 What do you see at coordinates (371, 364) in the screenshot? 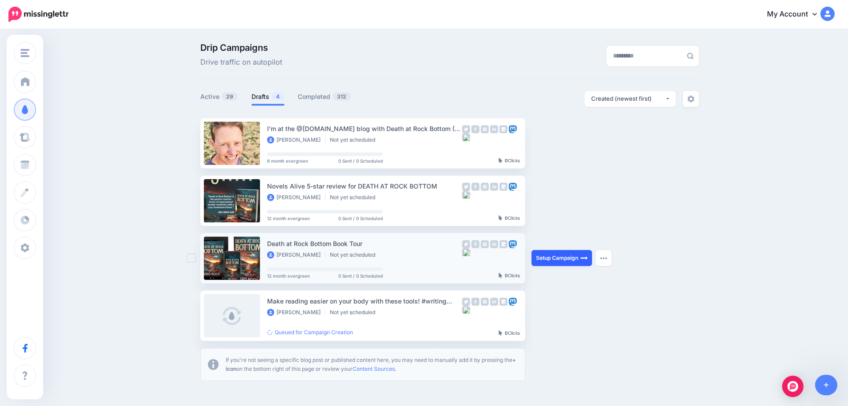
I see `b: + icon` at bounding box center [371, 364].